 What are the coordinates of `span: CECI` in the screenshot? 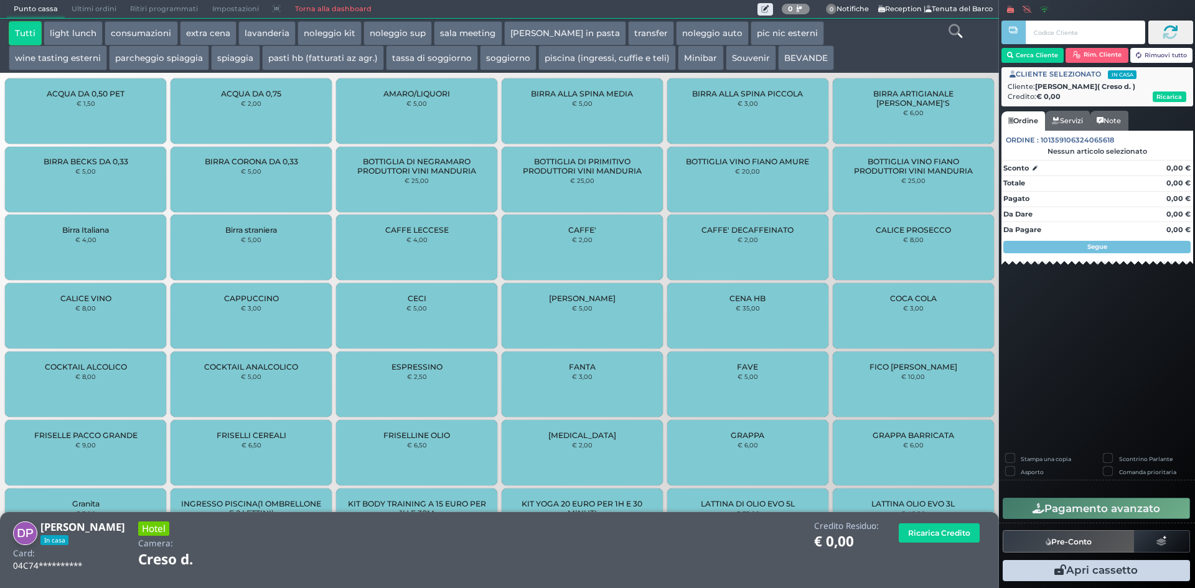 It's located at (417, 298).